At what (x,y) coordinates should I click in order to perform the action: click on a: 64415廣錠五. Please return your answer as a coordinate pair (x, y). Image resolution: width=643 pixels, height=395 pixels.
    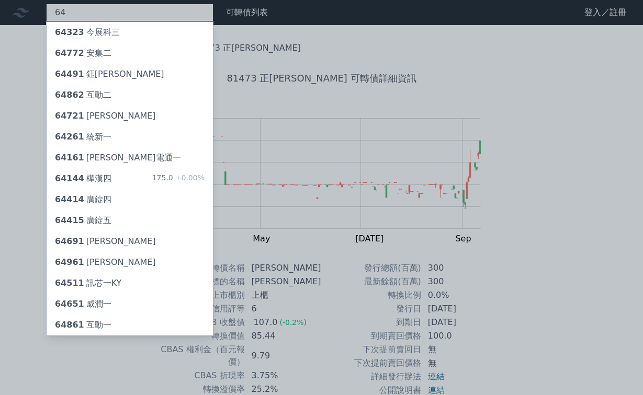
    Looking at the image, I should click on (130, 221).